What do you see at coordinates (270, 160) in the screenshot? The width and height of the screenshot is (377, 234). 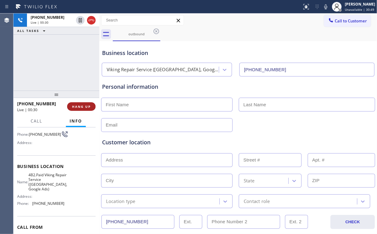 I see `input: Street #` at bounding box center [270, 160].